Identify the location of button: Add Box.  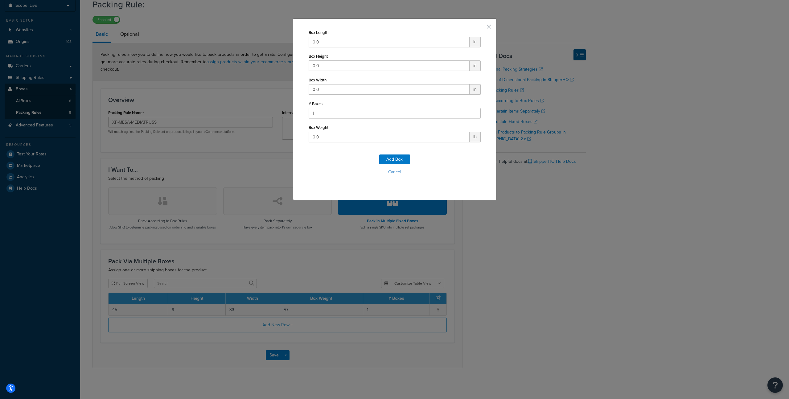
(395, 159).